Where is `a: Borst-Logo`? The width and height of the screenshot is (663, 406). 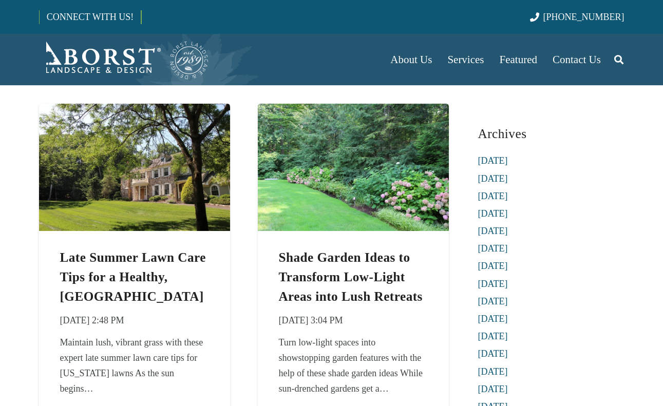 a: Borst-Logo is located at coordinates (124, 60).